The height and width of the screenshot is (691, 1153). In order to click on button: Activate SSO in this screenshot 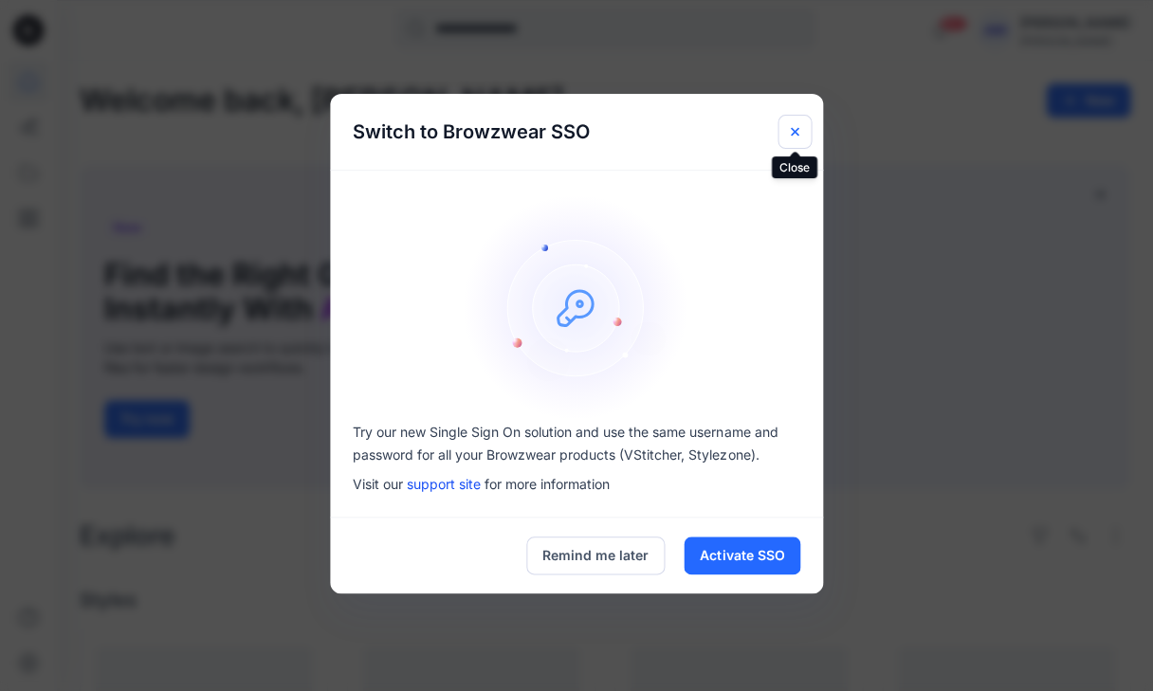, I will do `click(742, 556)`.